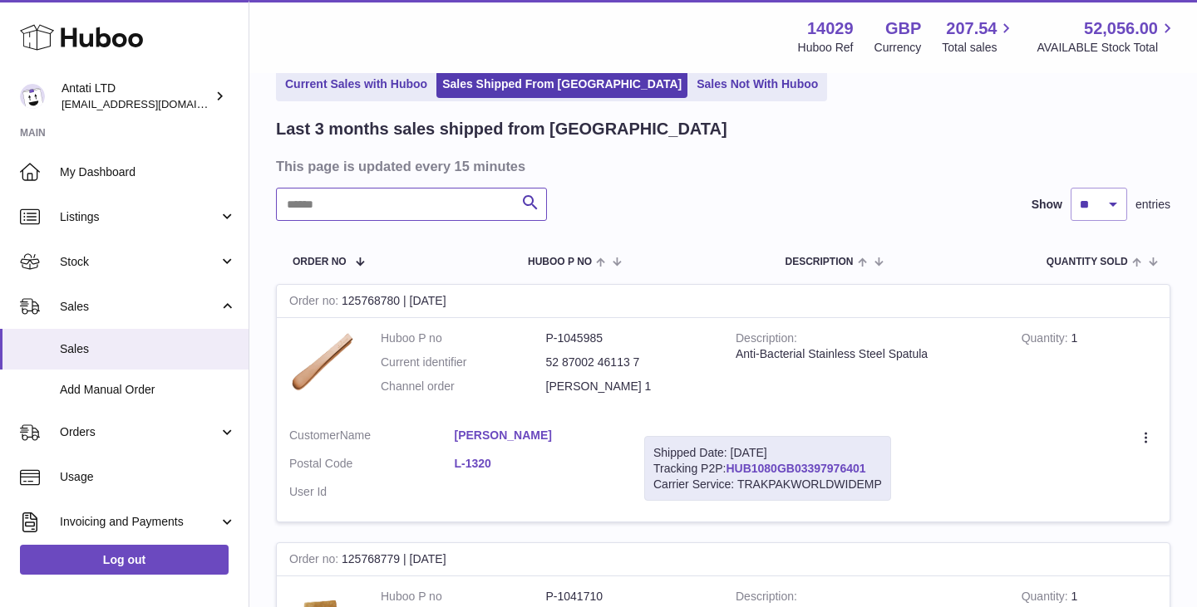  Describe the element at coordinates (32, 96) in the screenshot. I see `img: toufic@antatiskin.com` at that location.